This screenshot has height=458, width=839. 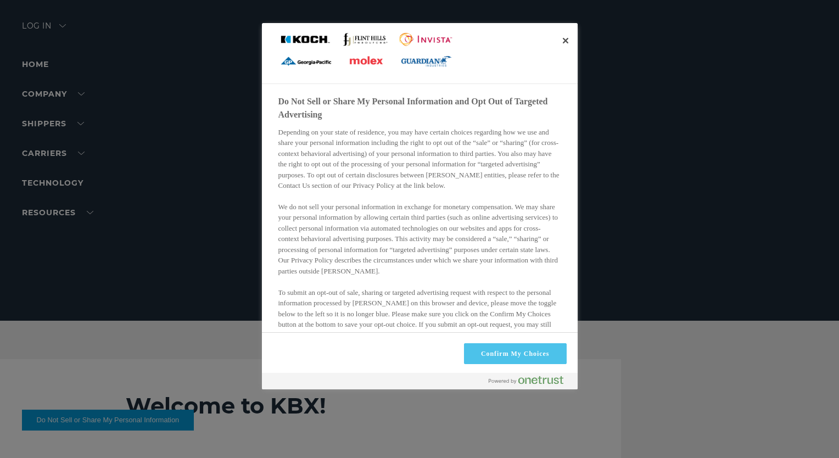 I want to click on img: Company Logo Lockup, so click(x=366, y=50).